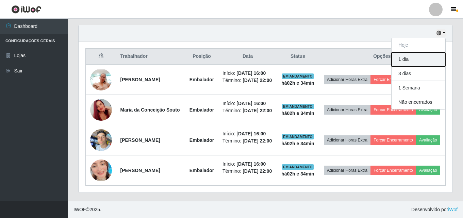 The height and width of the screenshot is (218, 463). What do you see at coordinates (202, 56) in the screenshot?
I see `th: Posição` at bounding box center [202, 56].